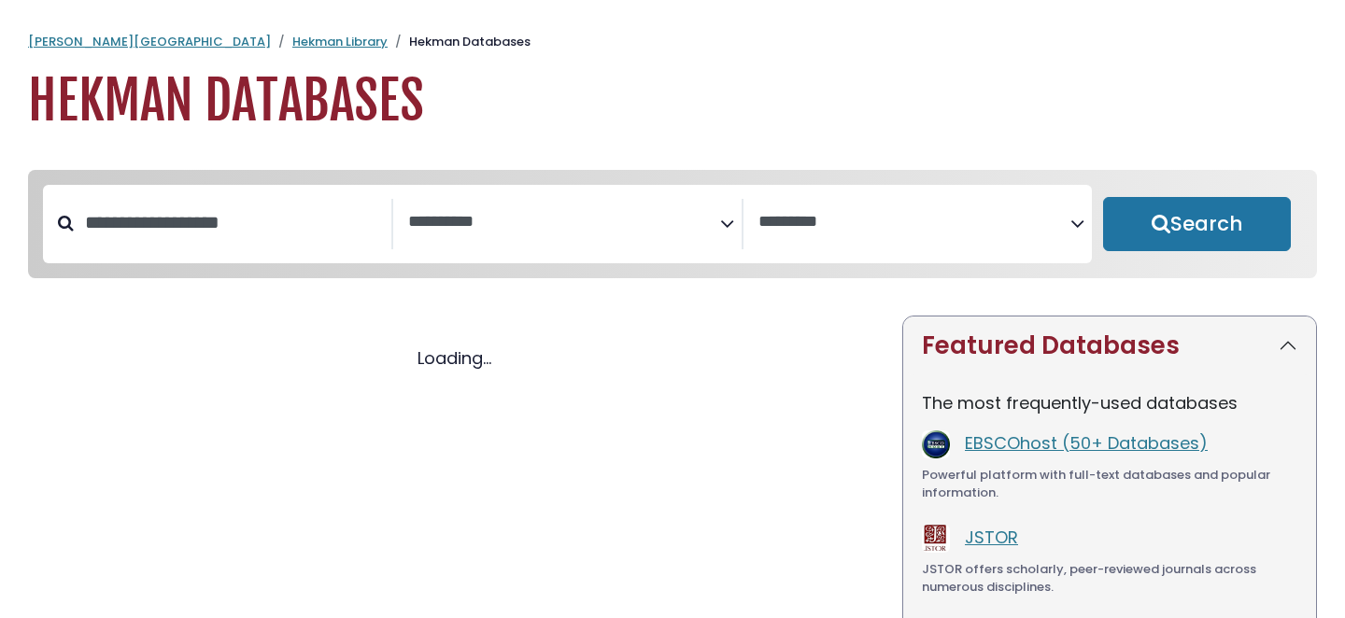 This screenshot has width=1345, height=618. Describe the element at coordinates (1110, 484) in the screenshot. I see `div: Powerful platform with full-text databases and popular information.` at that location.